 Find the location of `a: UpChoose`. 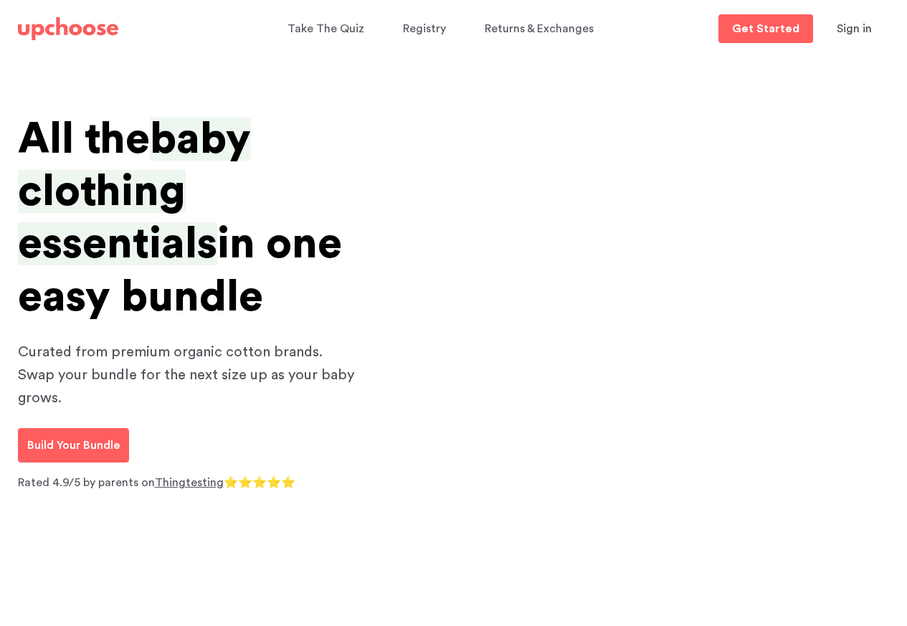

a: UpChoose is located at coordinates (68, 29).